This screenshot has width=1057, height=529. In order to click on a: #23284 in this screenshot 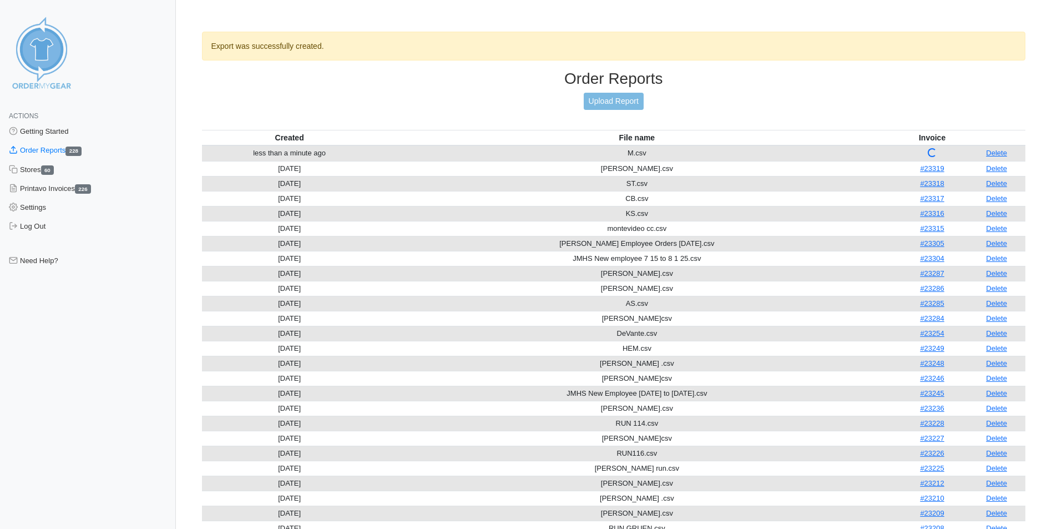, I will do `click(932, 318)`.